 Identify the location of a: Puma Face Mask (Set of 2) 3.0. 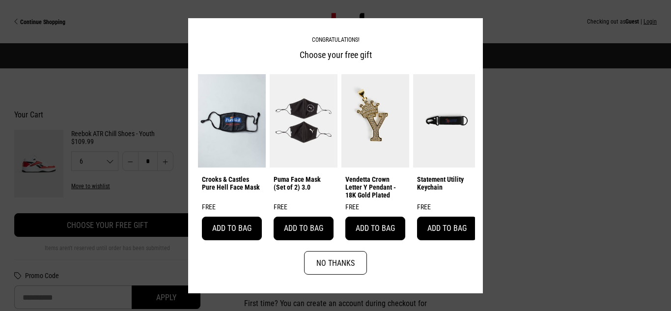
(304, 183).